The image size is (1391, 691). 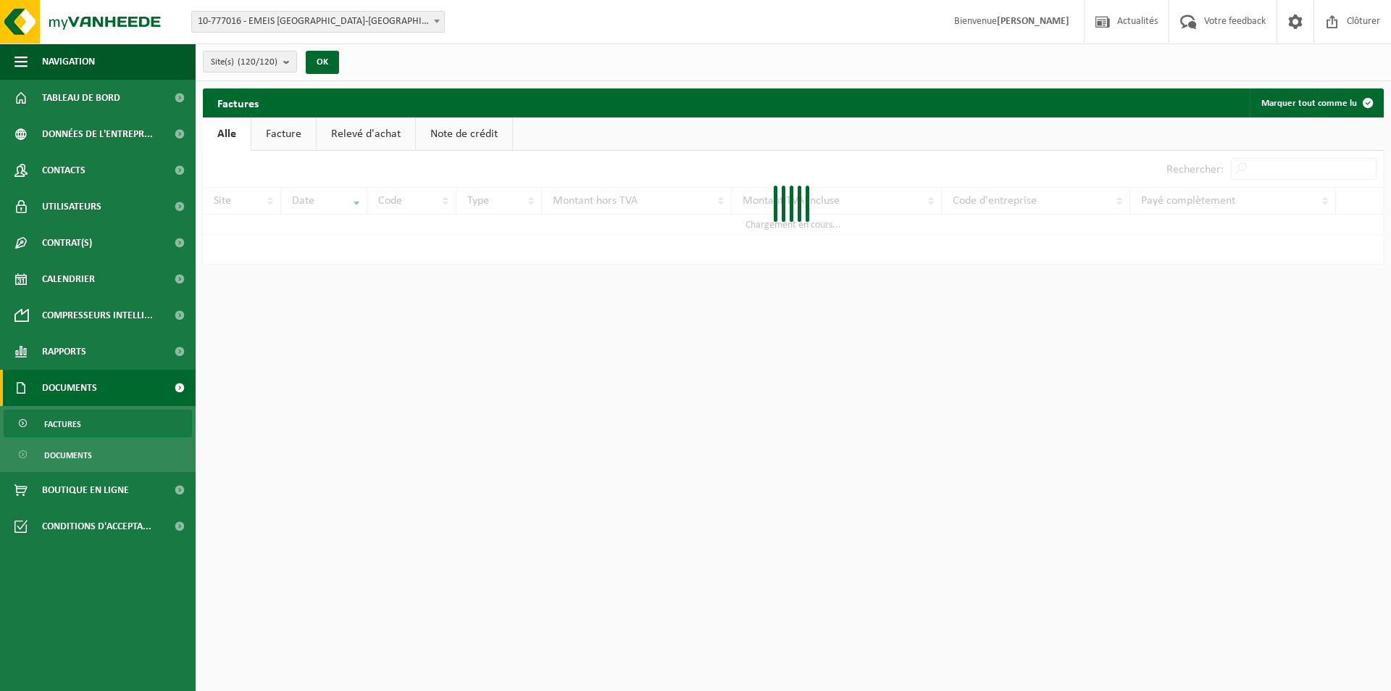 I want to click on span: Contacts, so click(x=64, y=170).